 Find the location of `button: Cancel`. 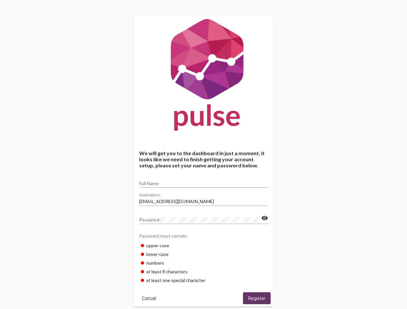

button: Cancel is located at coordinates (149, 298).